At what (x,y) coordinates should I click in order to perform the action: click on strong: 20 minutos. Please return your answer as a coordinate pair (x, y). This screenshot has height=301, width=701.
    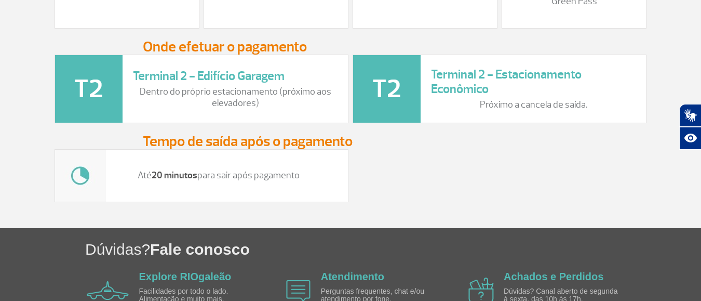
    Looking at the image, I should click on (174, 175).